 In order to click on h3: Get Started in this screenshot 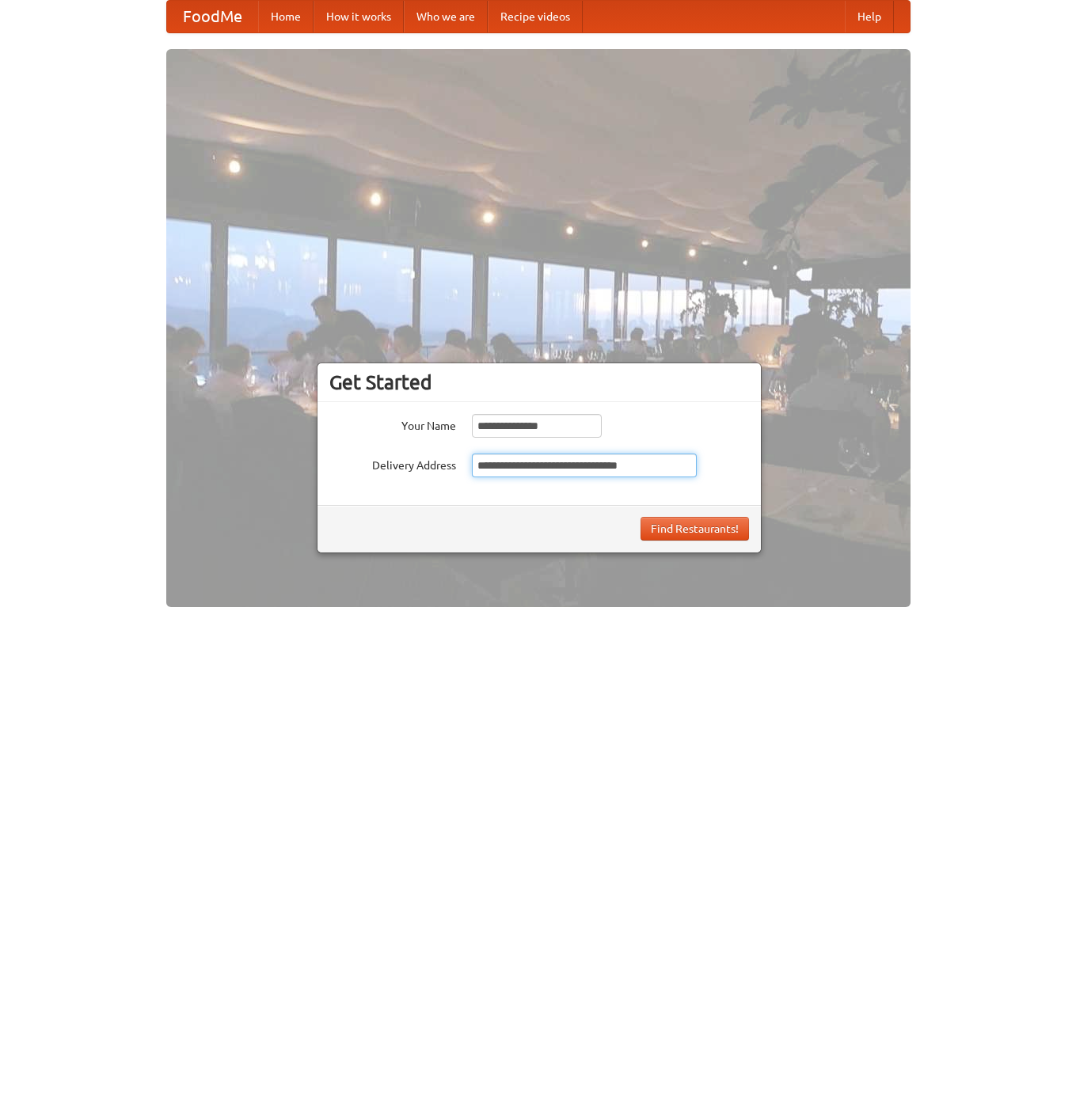, I will do `click(539, 382)`.